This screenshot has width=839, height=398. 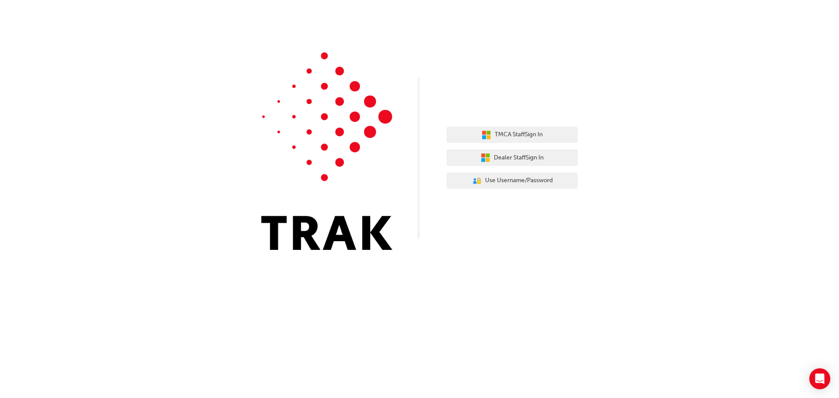 I want to click on button: Dealer StaffSign In, so click(x=512, y=158).